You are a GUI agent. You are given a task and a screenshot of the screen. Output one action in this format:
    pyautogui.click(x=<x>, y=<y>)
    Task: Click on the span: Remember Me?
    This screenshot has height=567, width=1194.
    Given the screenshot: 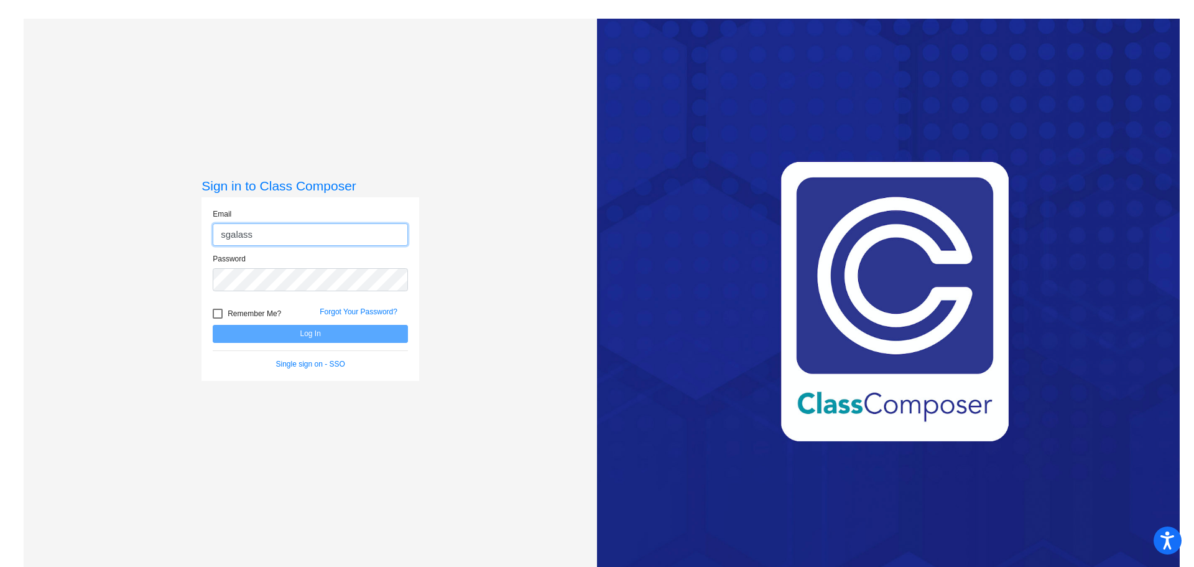 What is the action you would take?
    pyautogui.click(x=254, y=314)
    